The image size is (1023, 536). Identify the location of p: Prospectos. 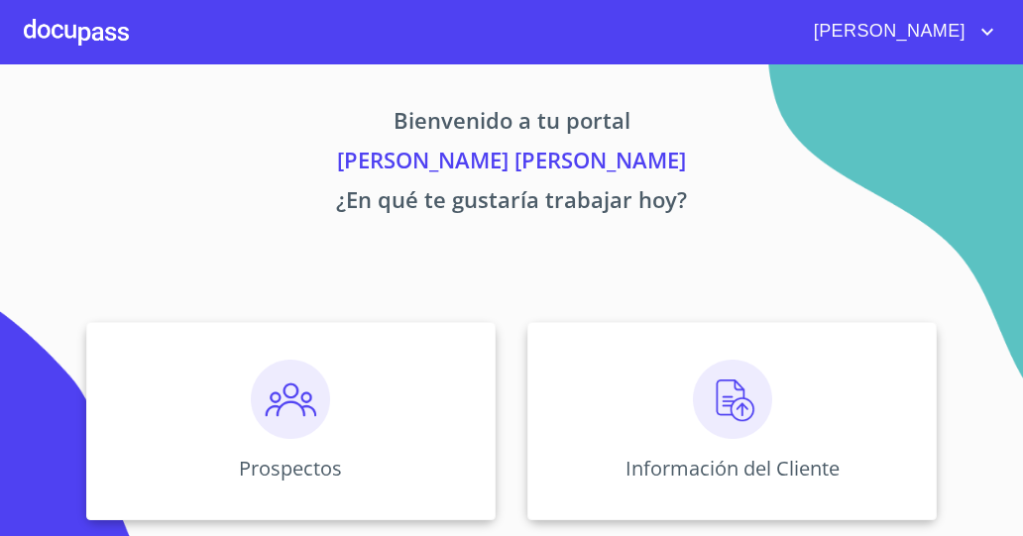
(290, 468).